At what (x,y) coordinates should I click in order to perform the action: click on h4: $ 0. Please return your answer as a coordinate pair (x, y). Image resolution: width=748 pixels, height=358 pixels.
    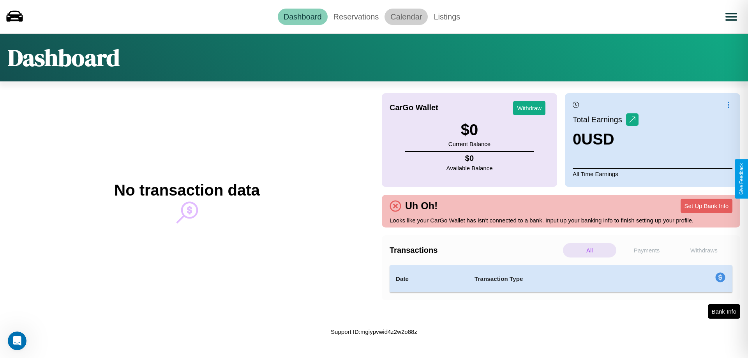
    Looking at the image, I should click on (469, 158).